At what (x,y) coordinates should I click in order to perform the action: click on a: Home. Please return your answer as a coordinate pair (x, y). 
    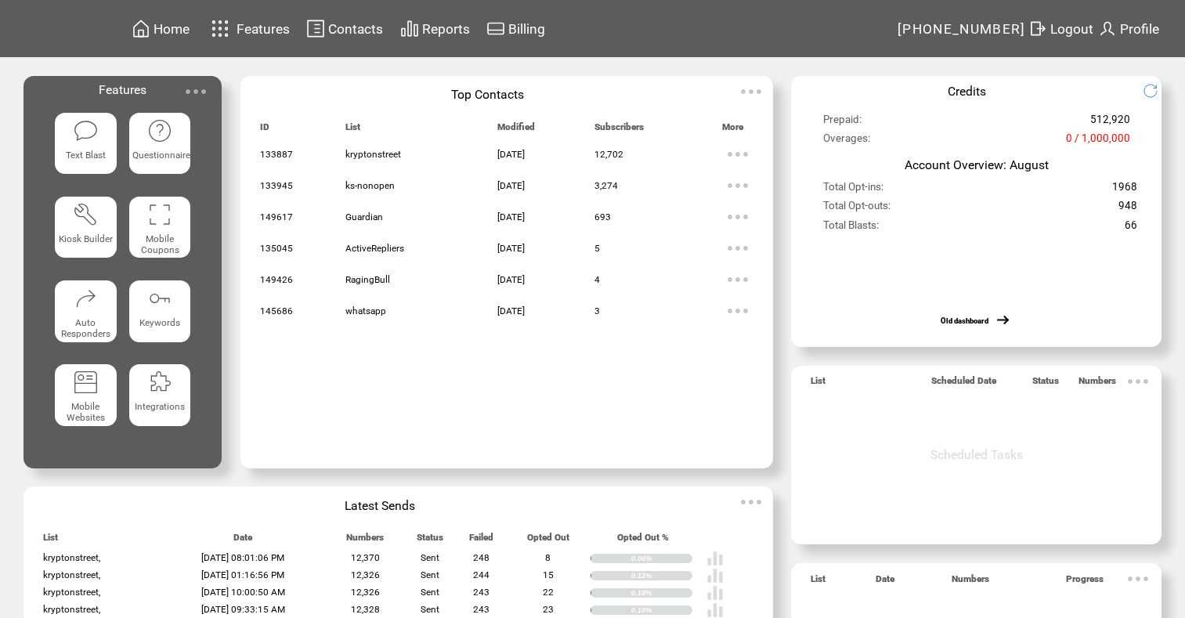
    Looking at the image, I should click on (161, 28).